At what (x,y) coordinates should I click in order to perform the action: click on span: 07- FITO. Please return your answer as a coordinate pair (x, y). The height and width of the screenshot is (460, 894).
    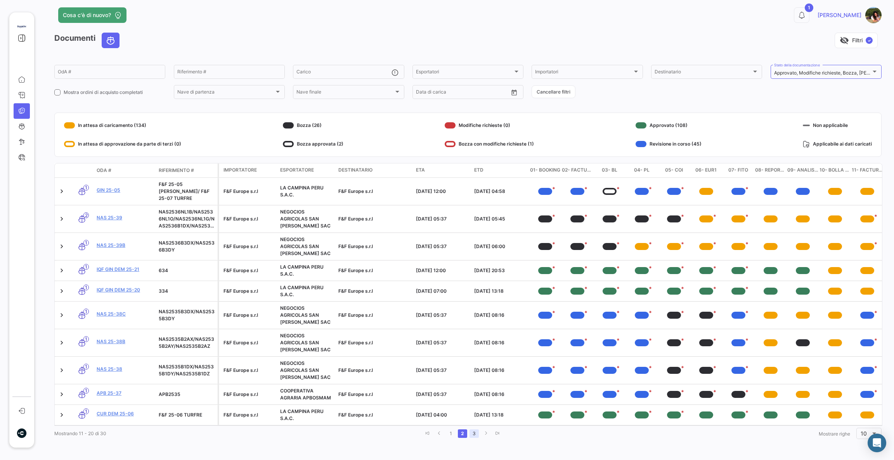
    Looking at the image, I should click on (738, 170).